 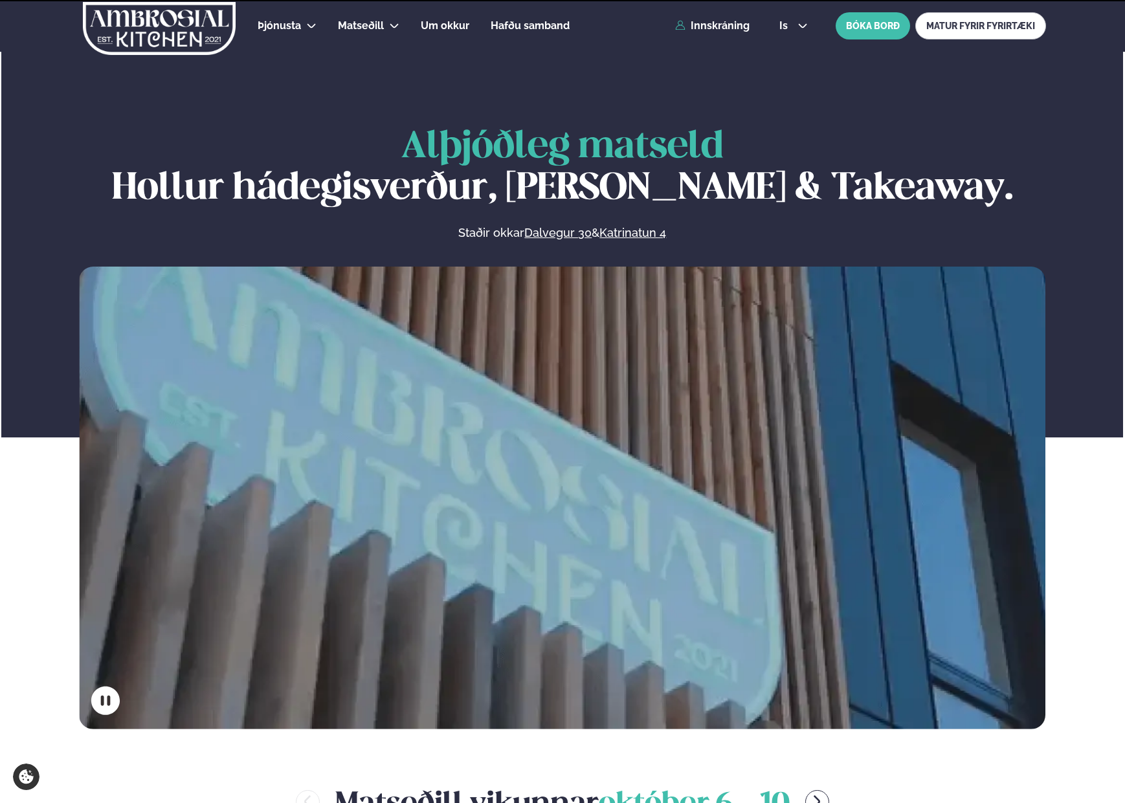 I want to click on a: Hafðu samband, so click(x=530, y=26).